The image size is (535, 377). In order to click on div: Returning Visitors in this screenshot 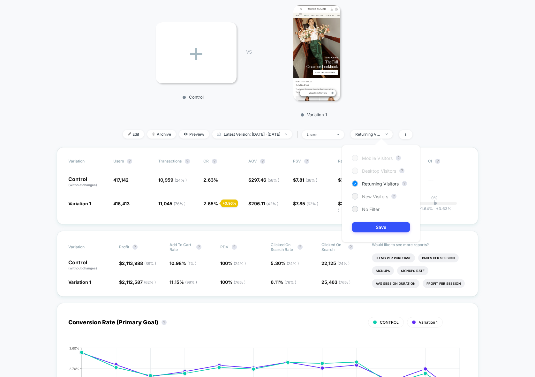, I will do `click(368, 134)`.